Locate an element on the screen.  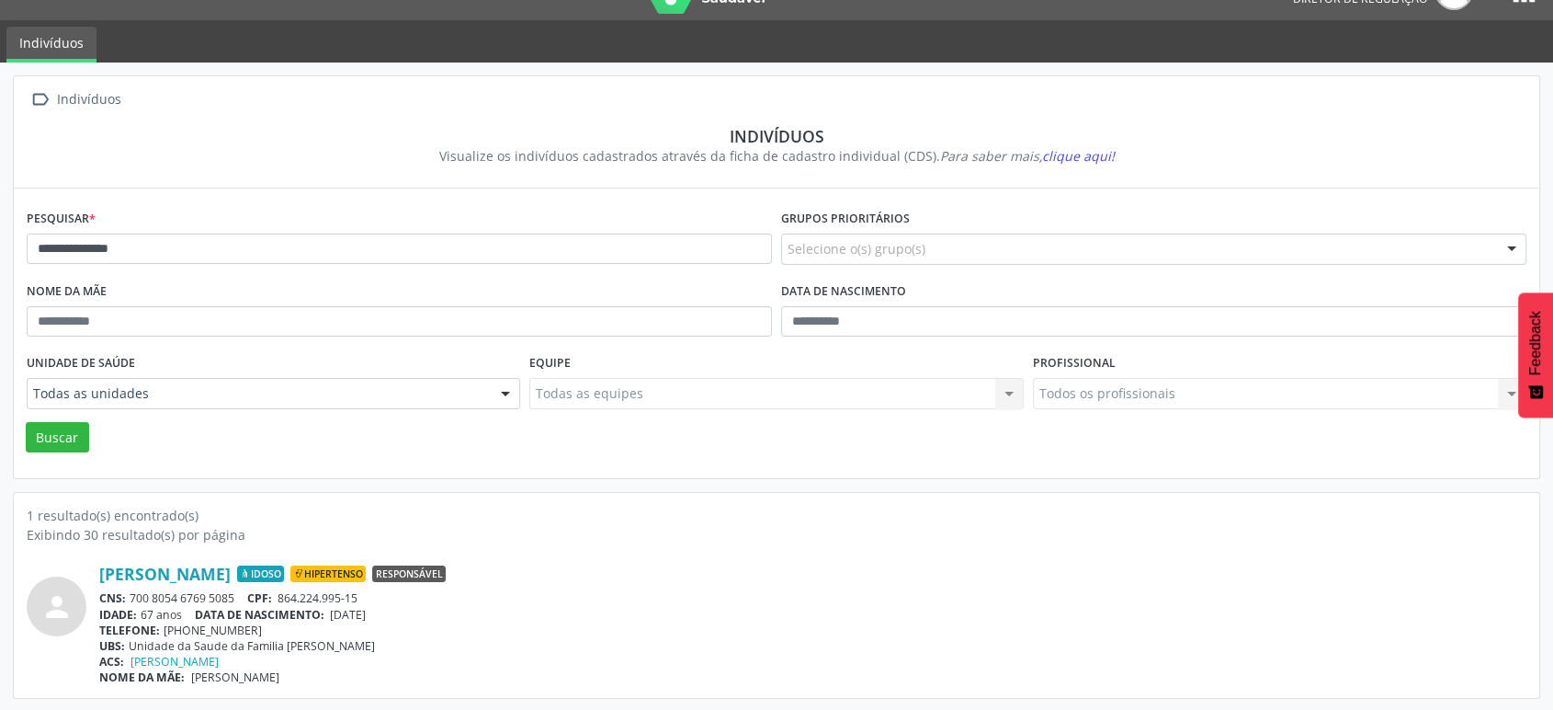
div: 67 anos is located at coordinates (813, 614).